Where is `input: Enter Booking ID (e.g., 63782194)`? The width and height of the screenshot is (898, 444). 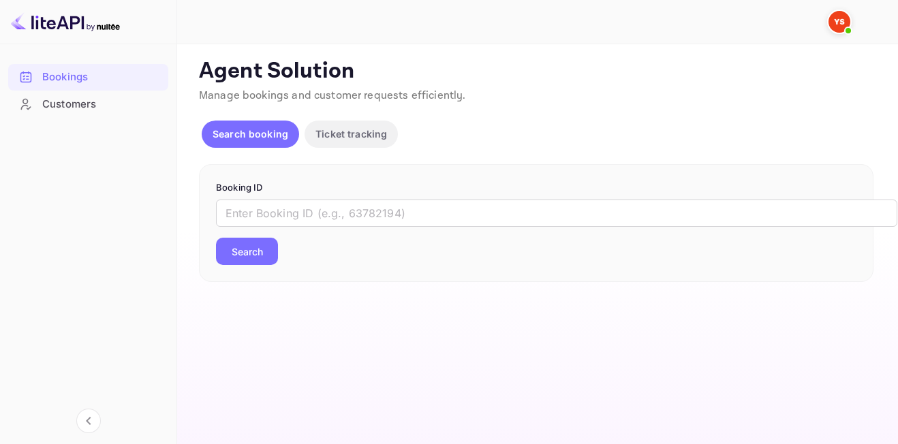
input: Enter Booking ID (e.g., 63782194) is located at coordinates (557, 213).